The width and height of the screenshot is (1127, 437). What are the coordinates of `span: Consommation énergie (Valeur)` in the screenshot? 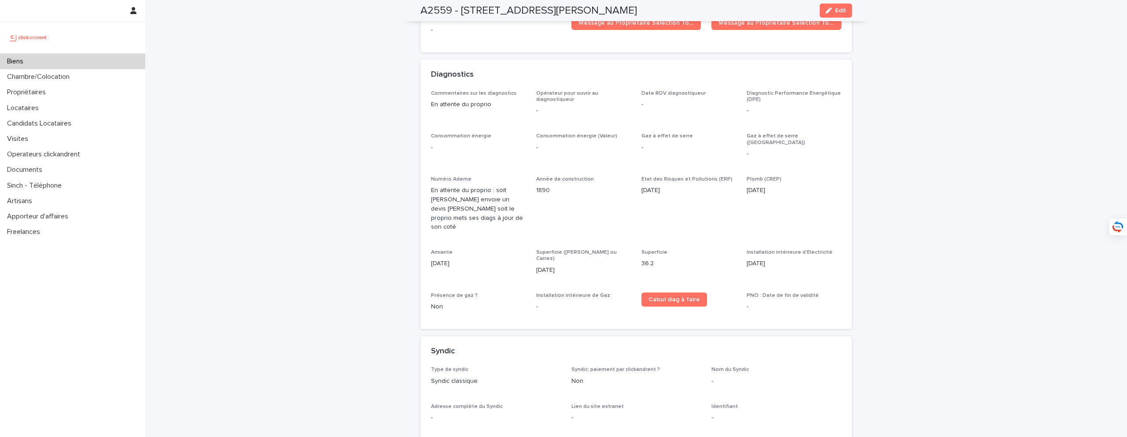 It's located at (577, 136).